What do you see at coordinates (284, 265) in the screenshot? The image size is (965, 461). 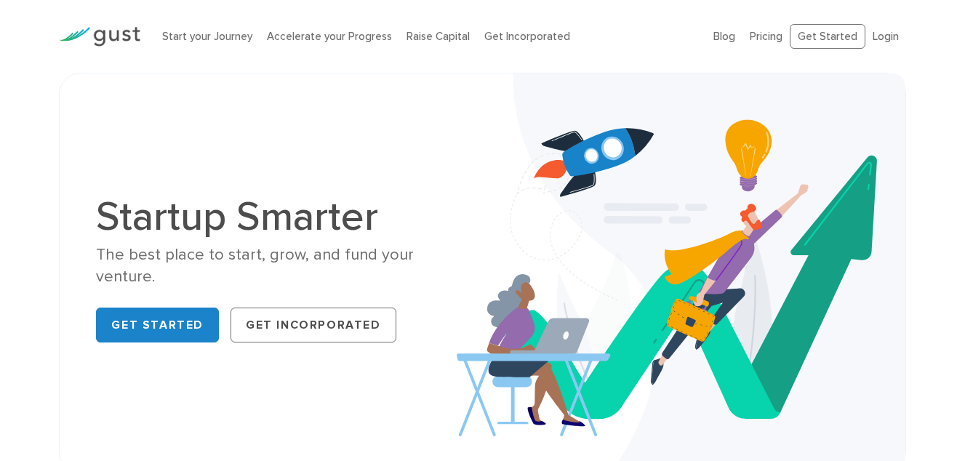 I see `div: The best place to start, grow, and fund your venture.` at bounding box center [284, 265].